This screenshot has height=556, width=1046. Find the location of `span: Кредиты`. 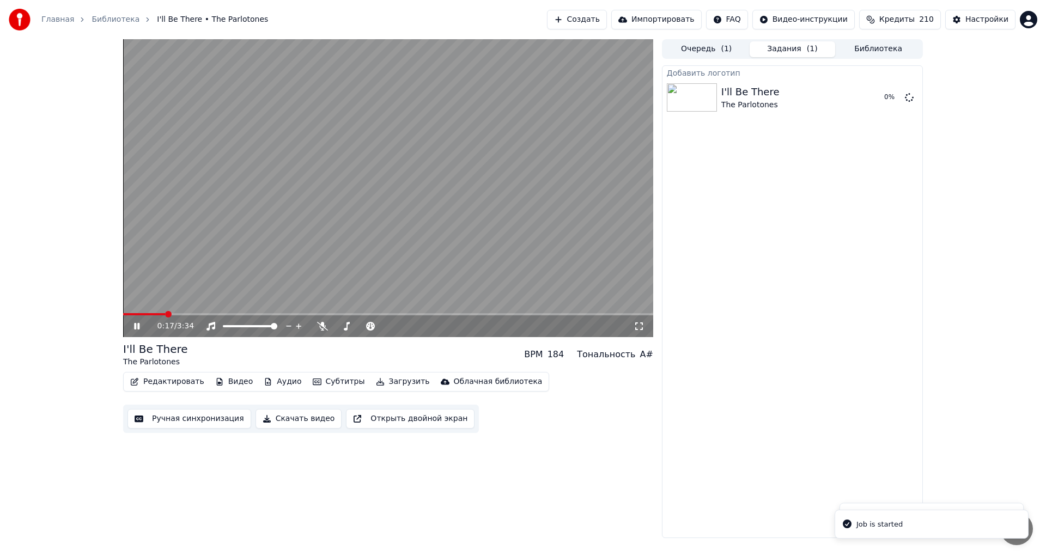

span: Кредиты is located at coordinates (897, 20).